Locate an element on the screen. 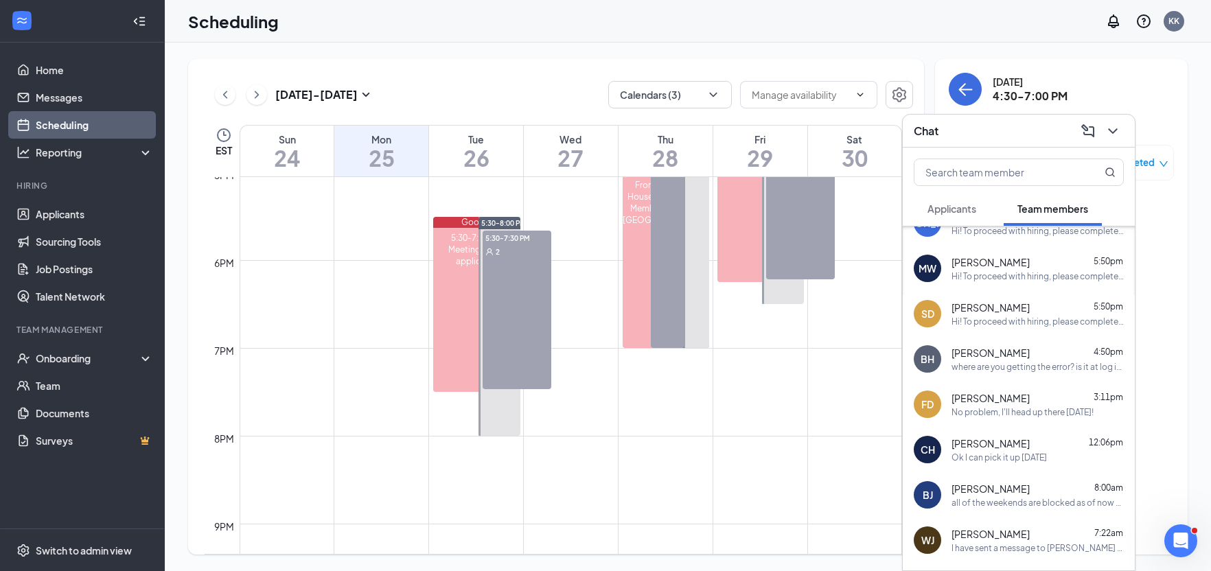 Image resolution: width=1211 pixels, height=571 pixels. button: Calendars (3)ChevronDown is located at coordinates (670, 95).